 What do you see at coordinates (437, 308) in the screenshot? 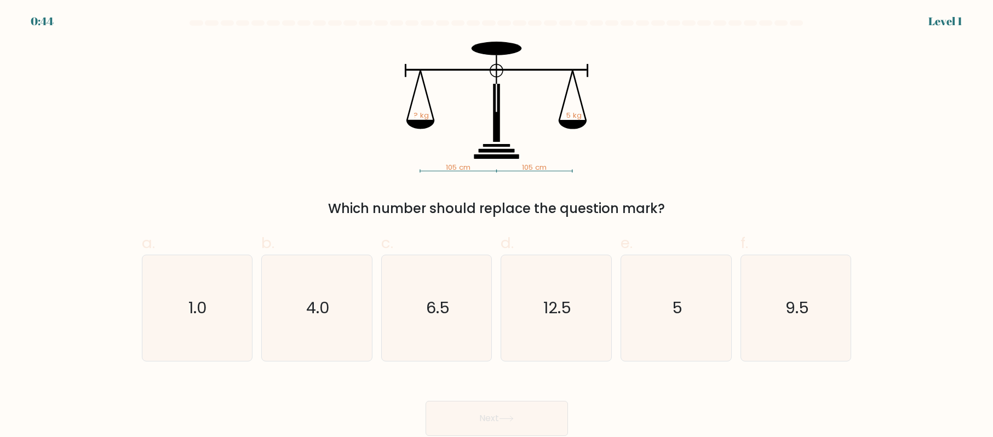
I see `text: 6.5` at bounding box center [437, 308].